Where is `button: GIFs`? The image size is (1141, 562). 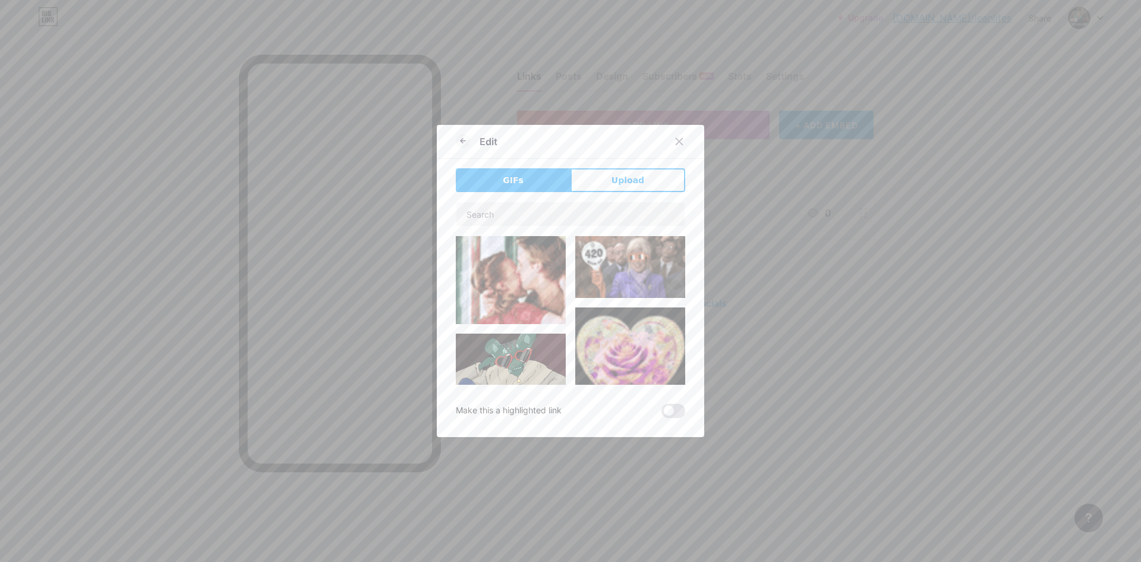 button: GIFs is located at coordinates (513, 180).